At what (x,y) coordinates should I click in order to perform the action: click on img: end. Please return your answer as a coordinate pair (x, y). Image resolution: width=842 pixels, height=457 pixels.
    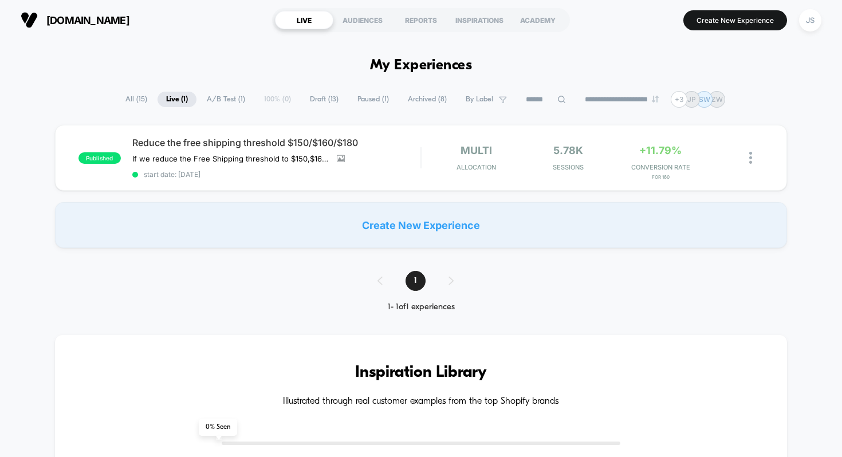
    Looking at the image, I should click on (655, 99).